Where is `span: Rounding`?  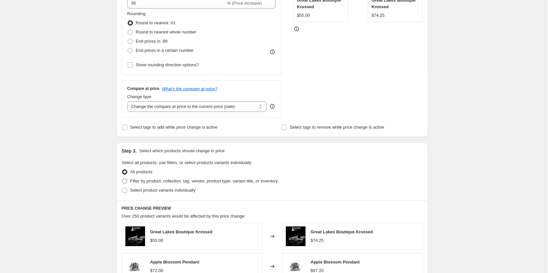 span: Rounding is located at coordinates (136, 13).